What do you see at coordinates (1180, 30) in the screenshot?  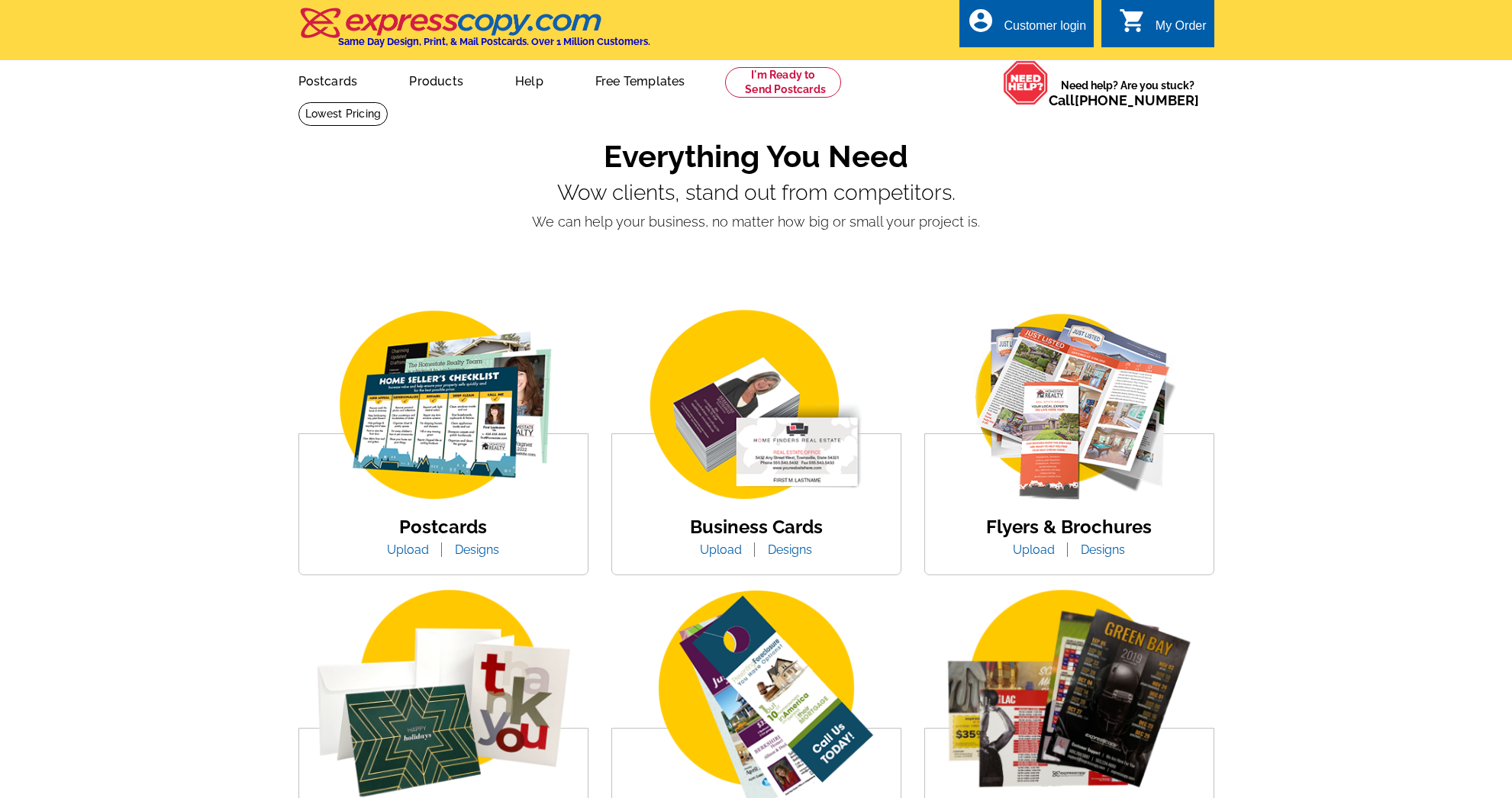 I see `div: My Order` at bounding box center [1180, 30].